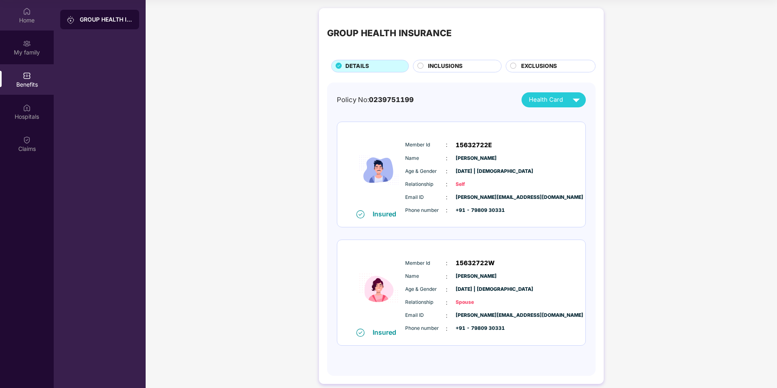 This screenshot has width=777, height=388. What do you see at coordinates (27, 76) in the screenshot?
I see `img: svg+xml;base64,PHN2ZyBpZD0iQmVuZWZpdHMiIHhtbG5zPSJodHRwOi8vd3d3LnczLm9yZy8yMDAwL3N2ZyIgd2lkdGg9Ij...` at bounding box center [27, 76].